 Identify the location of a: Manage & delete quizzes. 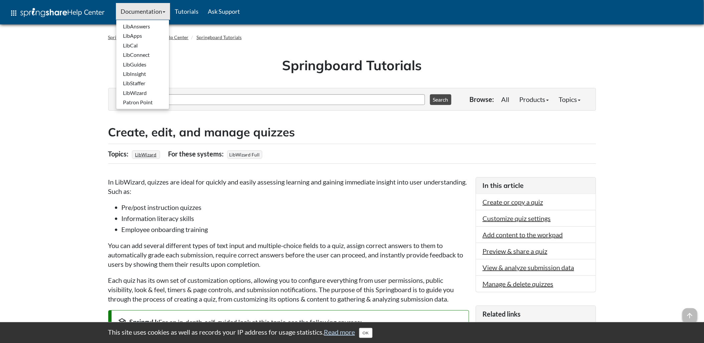
(519, 284).